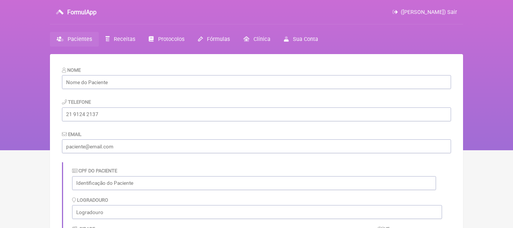 The image size is (513, 228). Describe the element at coordinates (90, 200) in the screenshot. I see `label: Logradouro` at that location.